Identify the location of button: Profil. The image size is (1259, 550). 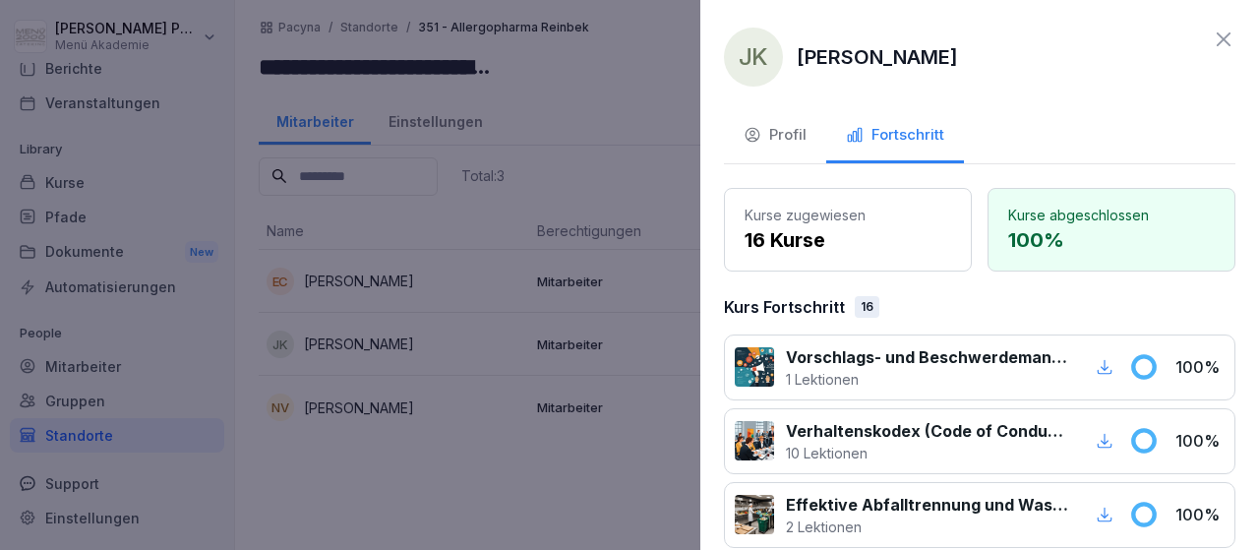
(775, 137).